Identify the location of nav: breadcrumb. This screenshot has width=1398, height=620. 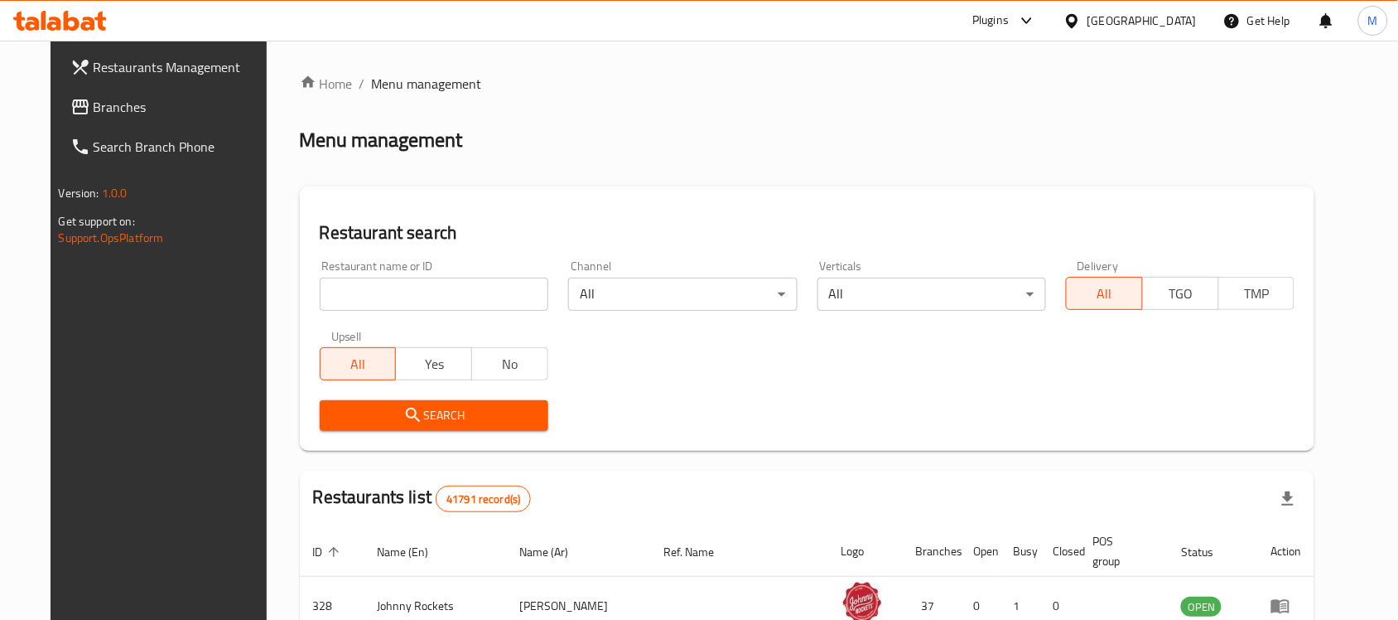
(808, 84).